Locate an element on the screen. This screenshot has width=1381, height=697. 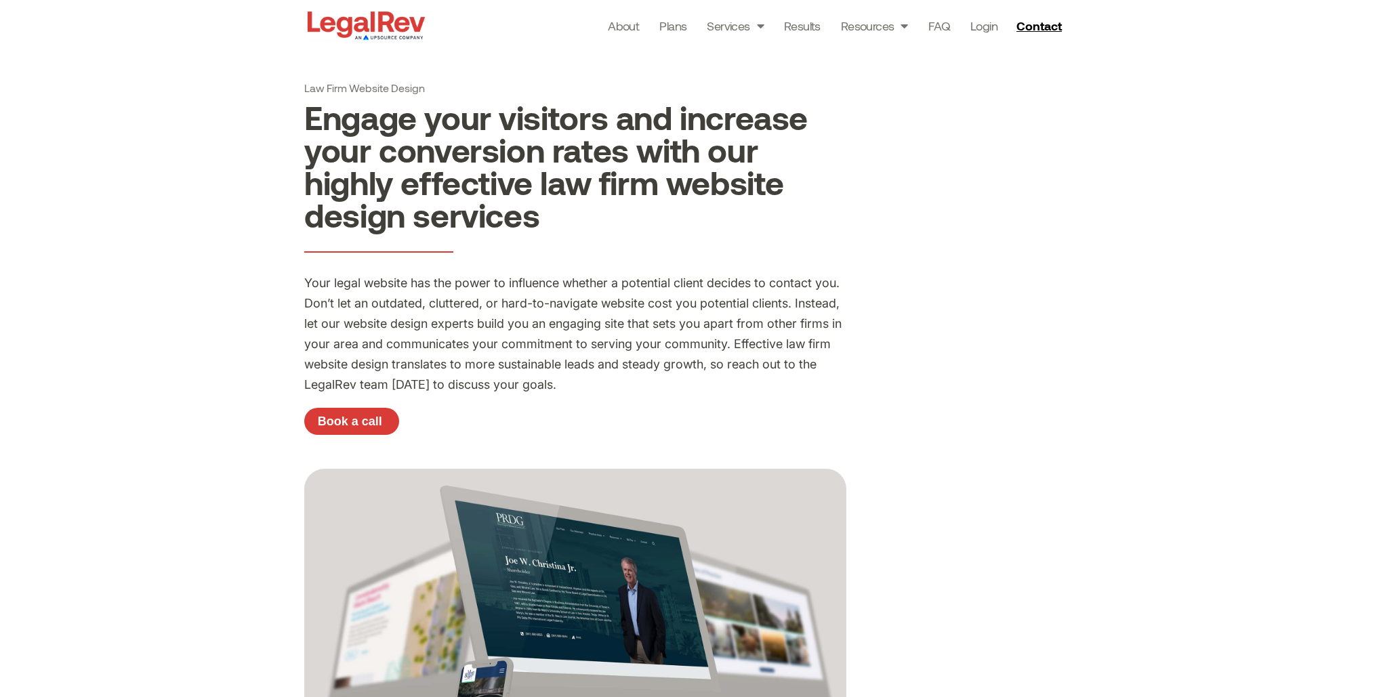
a: Resources is located at coordinates (874, 26).